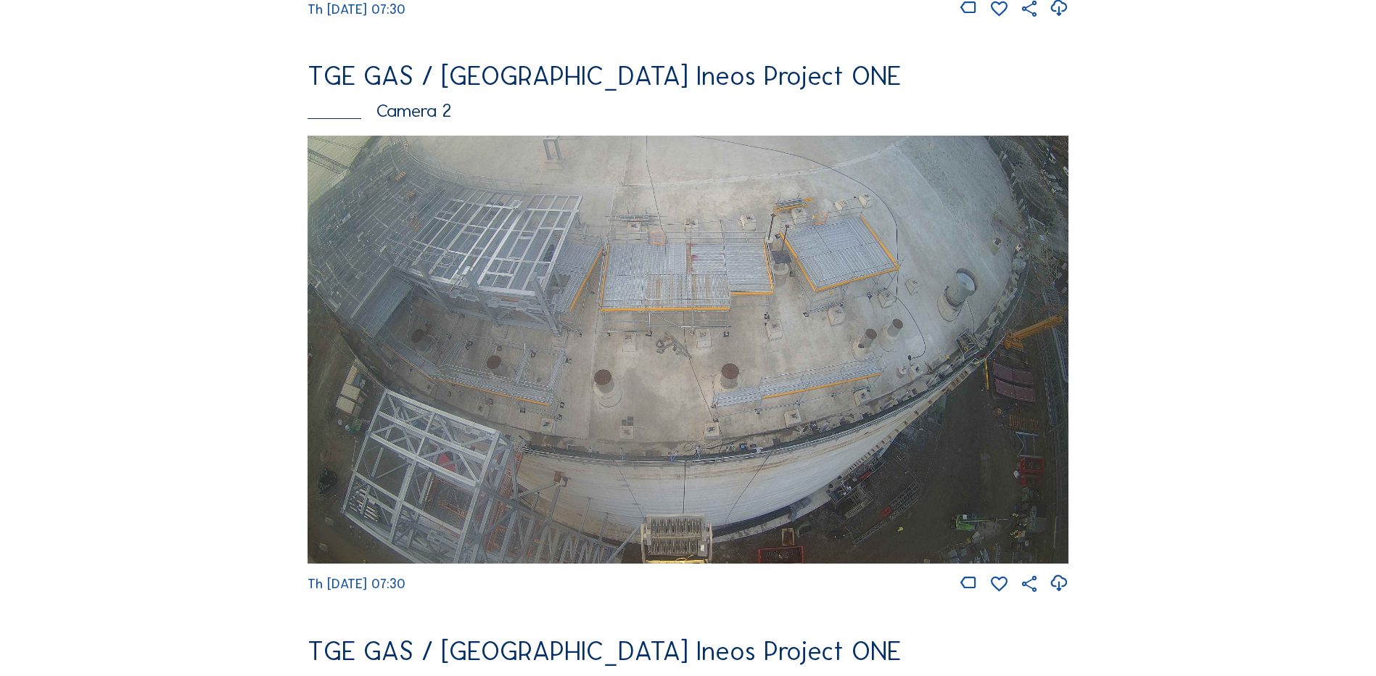  Describe the element at coordinates (687, 349) in the screenshot. I see `img: Image` at that location.